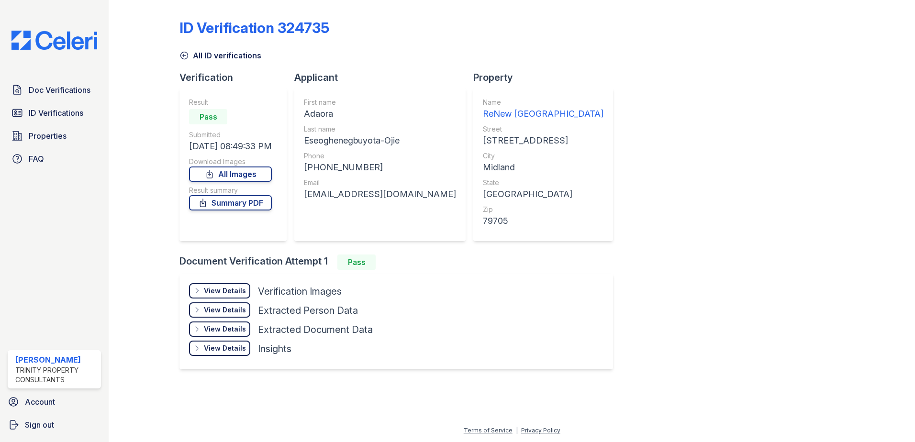  I want to click on div: Property, so click(547, 78).